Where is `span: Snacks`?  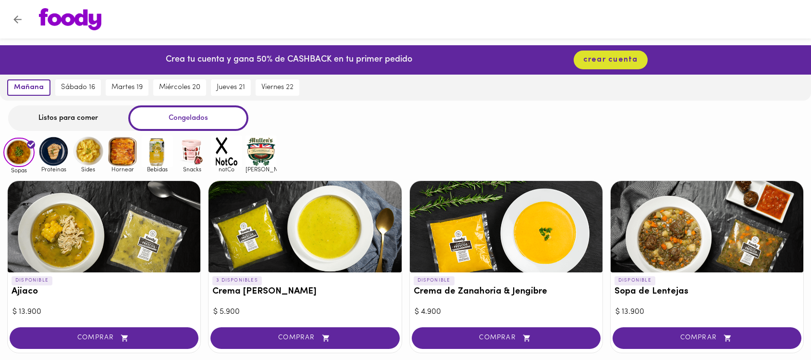
span: Snacks is located at coordinates (192, 169).